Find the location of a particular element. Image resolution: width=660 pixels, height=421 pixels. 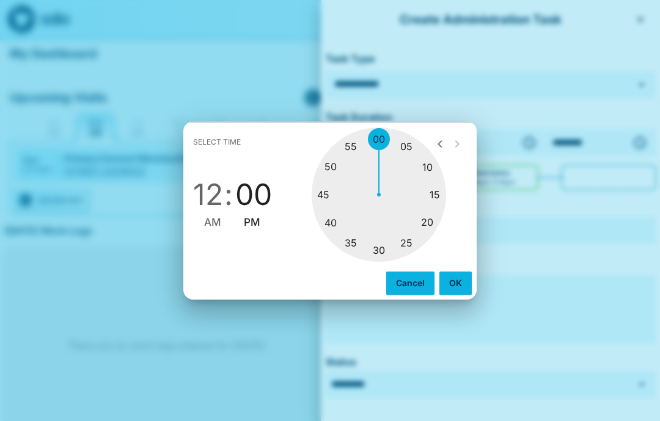

span: 00 is located at coordinates (253, 195).